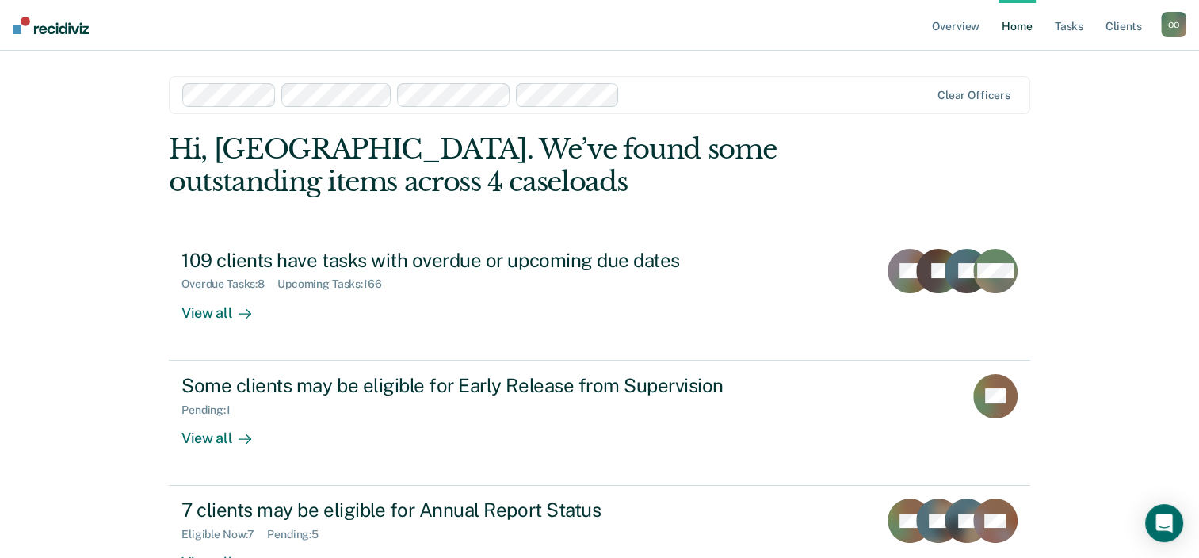 The height and width of the screenshot is (558, 1199). Describe the element at coordinates (460, 509) in the screenshot. I see `div: 7 clients may be eligible for Annual Report Status` at that location.